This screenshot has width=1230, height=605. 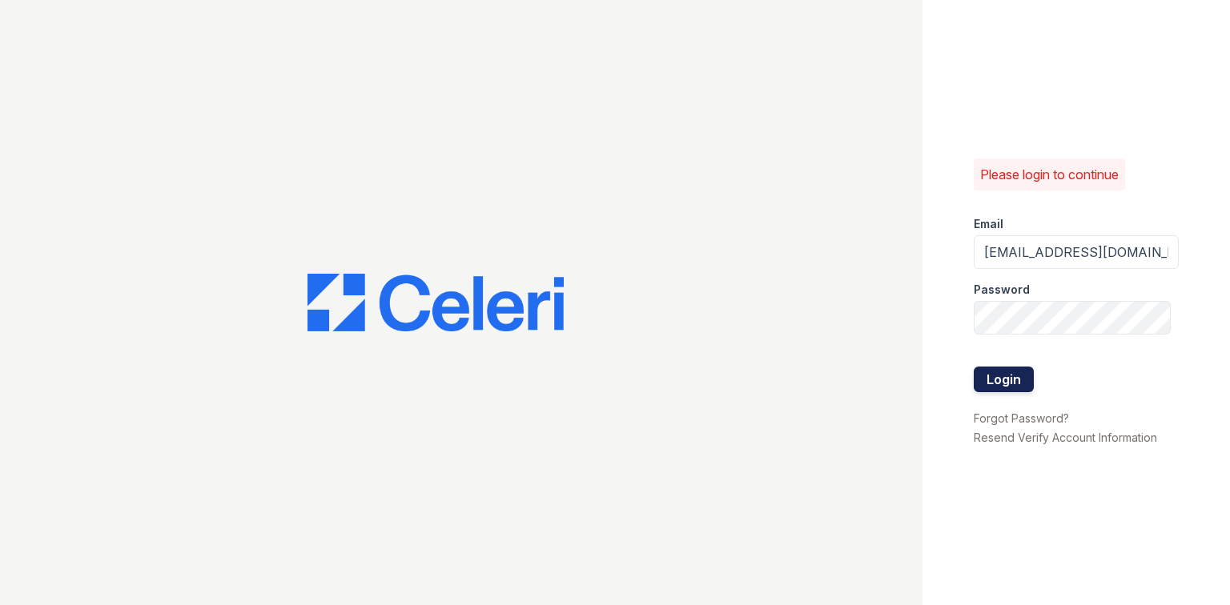 What do you see at coordinates (436, 303) in the screenshot?
I see `img: CE_Logo_Blue-a8612792a0a2168367f1c8372b55b34899dd931a85d93a1a3d3e32e68fde9ad4.png` at bounding box center [436, 303].